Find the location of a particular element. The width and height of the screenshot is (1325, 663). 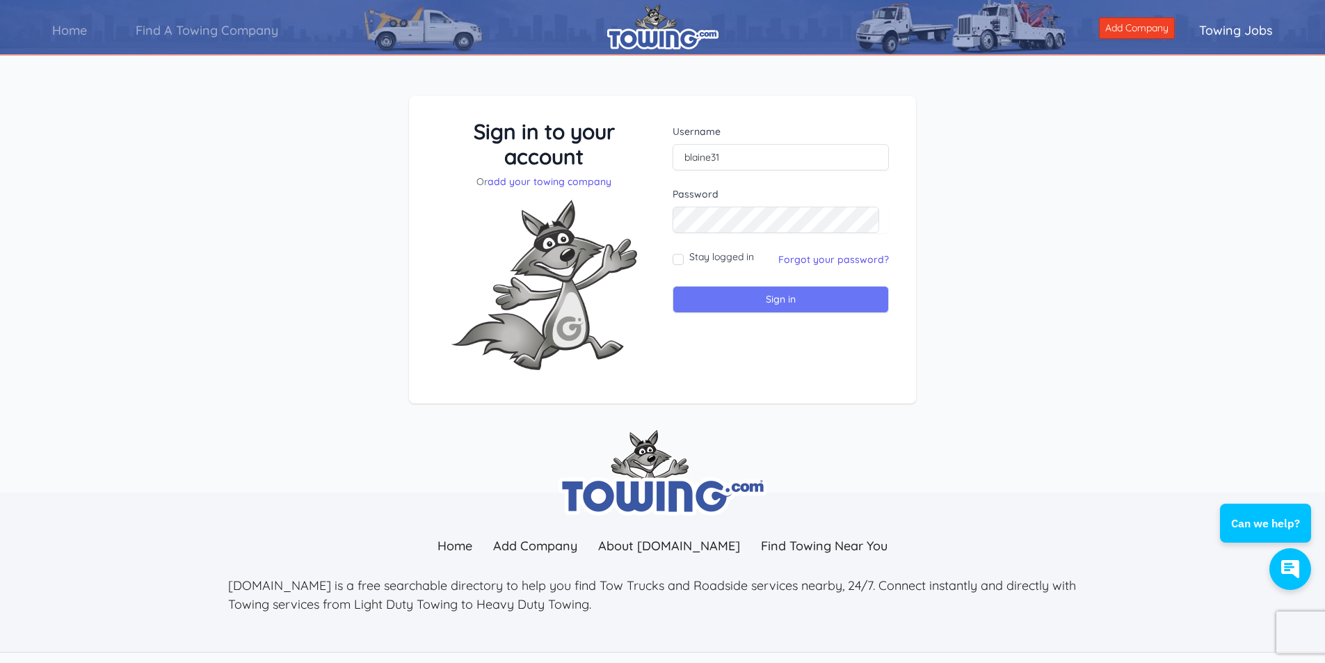

label: Username is located at coordinates (780, 131).